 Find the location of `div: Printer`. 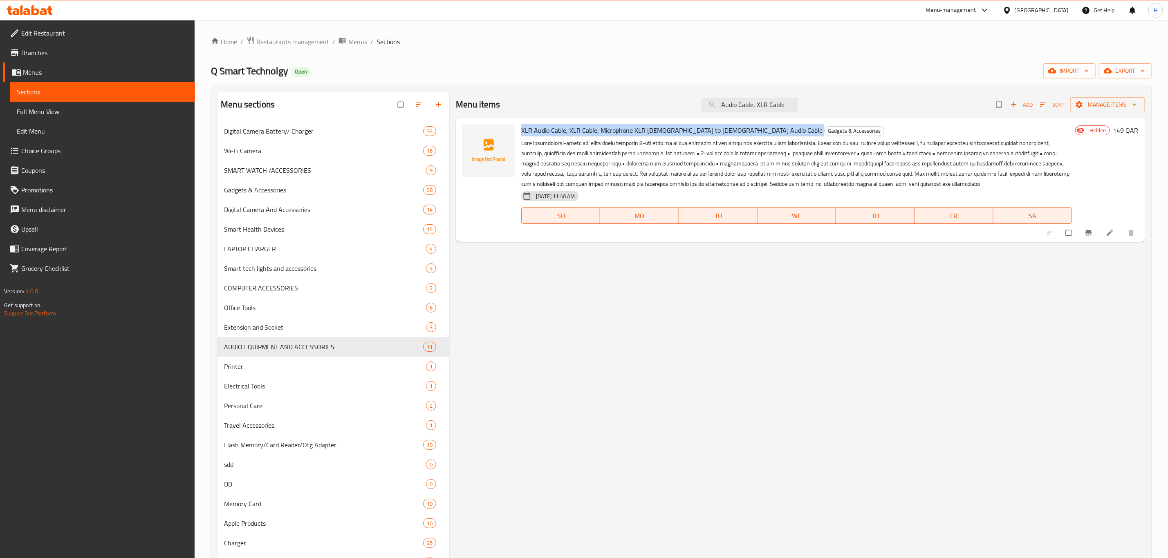

div: Printer is located at coordinates (325, 367).